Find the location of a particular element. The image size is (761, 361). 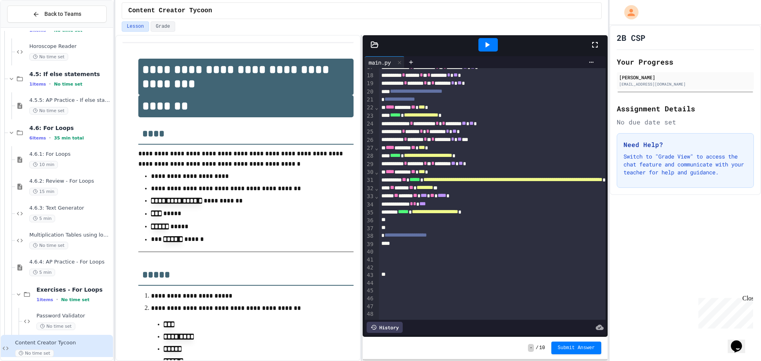

div: 45 is located at coordinates (370, 291).